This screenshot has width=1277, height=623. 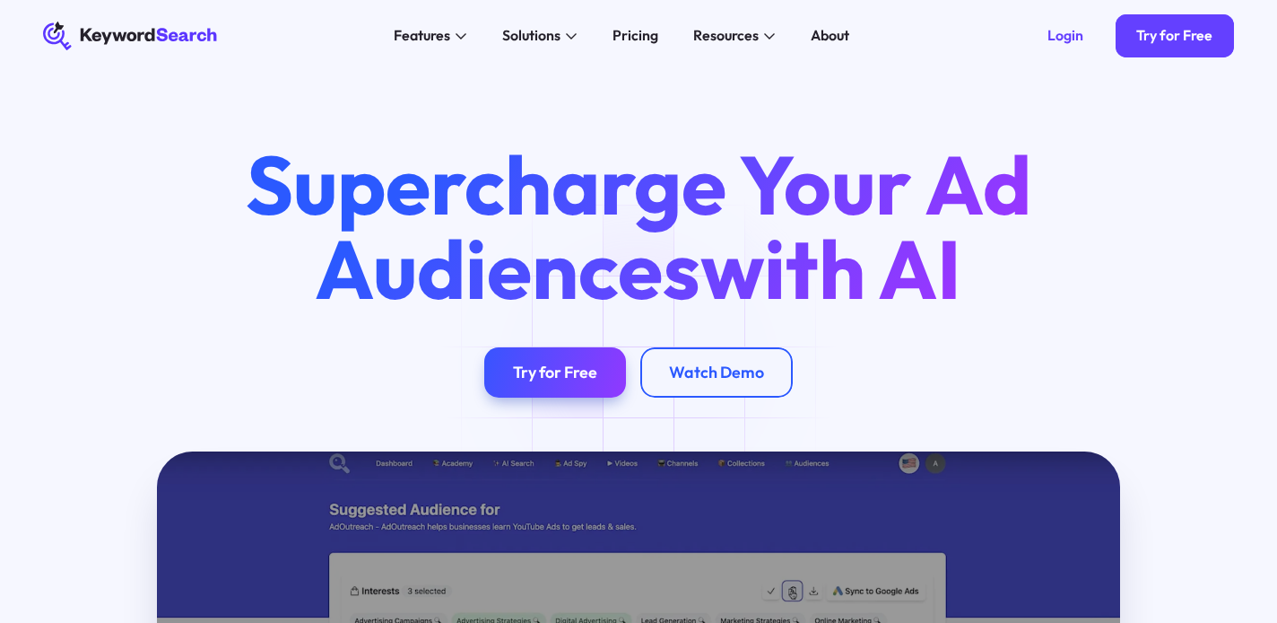 What do you see at coordinates (422, 36) in the screenshot?
I see `div: Features` at bounding box center [422, 36].